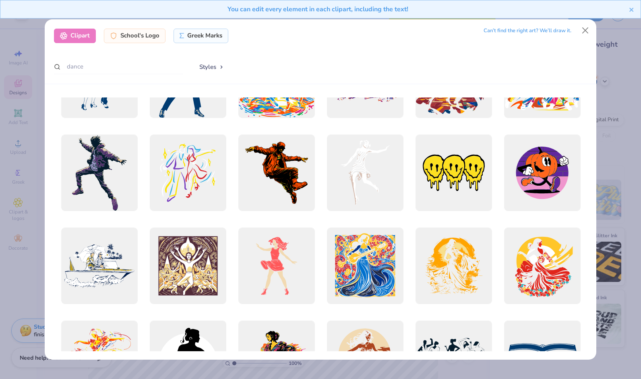 The height and width of the screenshot is (379, 641). Describe the element at coordinates (75, 36) in the screenshot. I see `div: Clipart` at that location.